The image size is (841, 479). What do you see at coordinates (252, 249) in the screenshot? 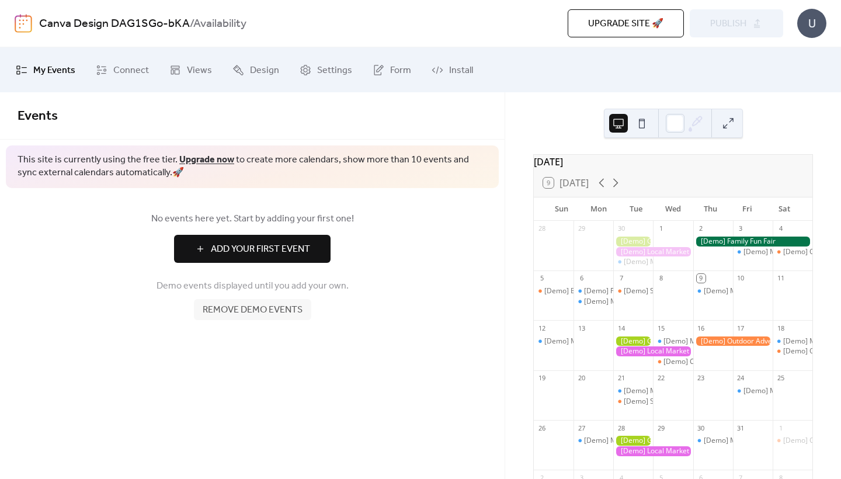
I see `a: Add Your First Event` at bounding box center [252, 249].